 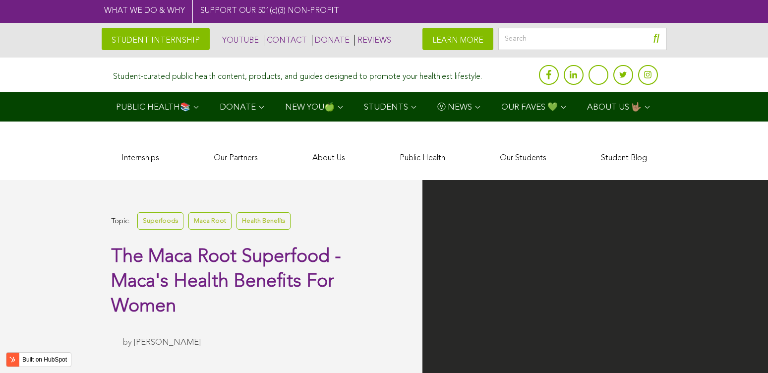 What do you see at coordinates (127, 342) in the screenshot?
I see `span: by` at bounding box center [127, 342].